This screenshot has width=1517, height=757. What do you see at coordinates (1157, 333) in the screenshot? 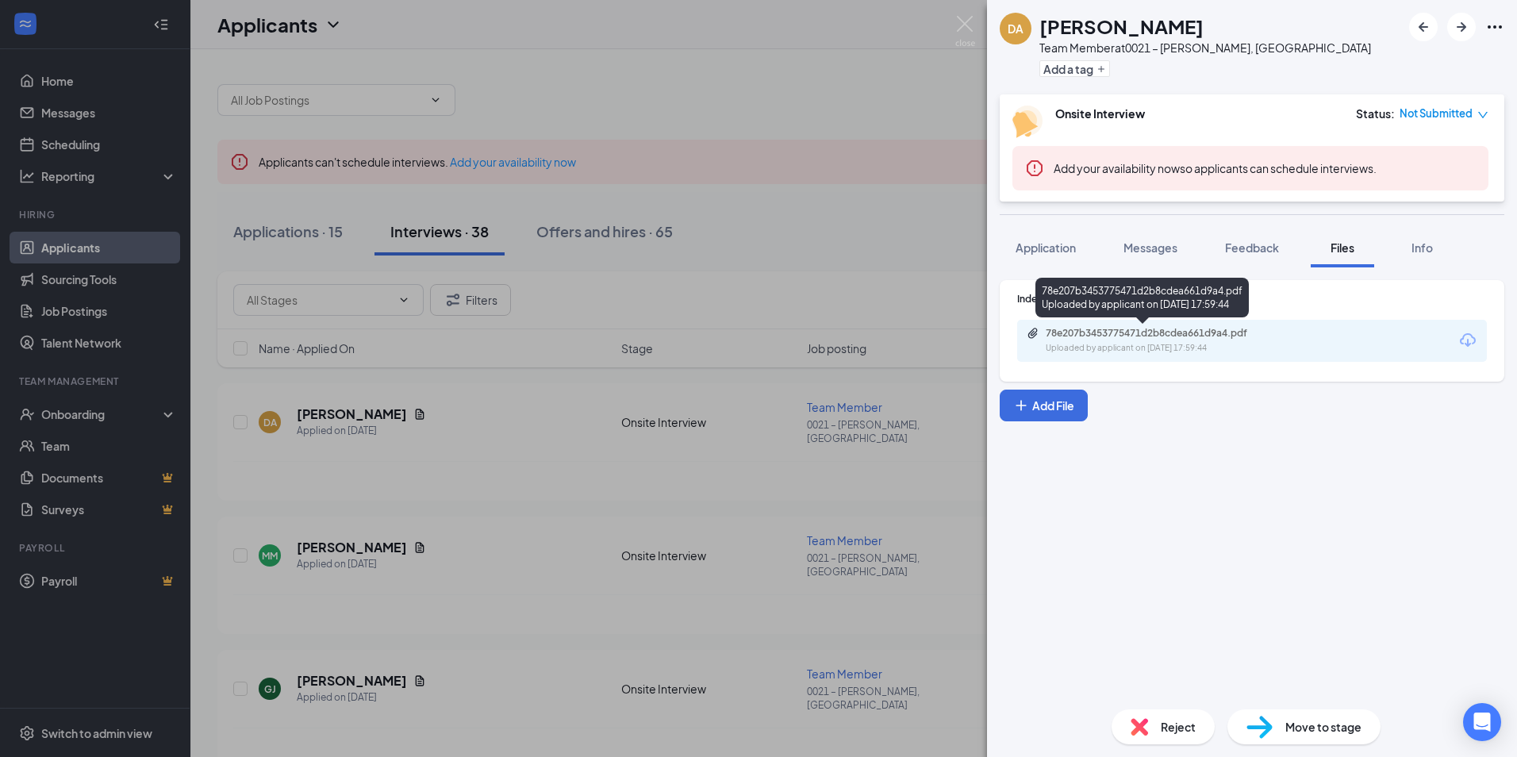
I see `div: 78e207b3453775471d2b8cdea661d9a4.pdf` at bounding box center [1157, 333].